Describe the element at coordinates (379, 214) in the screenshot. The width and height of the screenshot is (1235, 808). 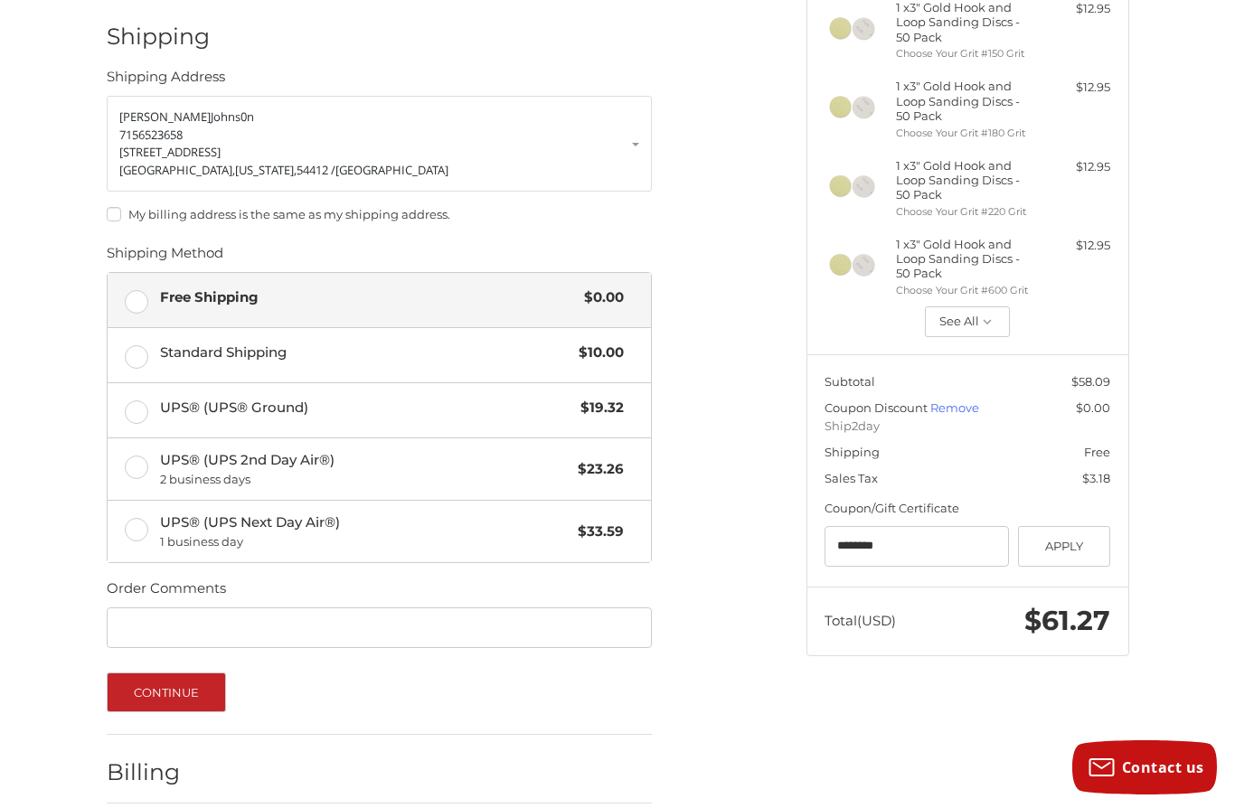
I see `label: My billing address is the same as my shipping address.` at that location.